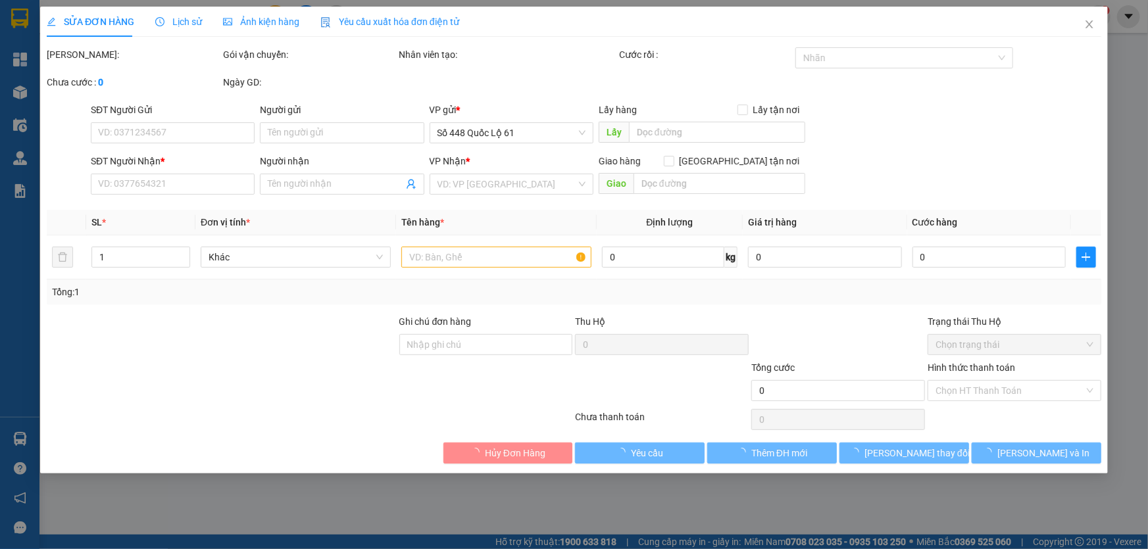 This screenshot has width=1148, height=549. Describe the element at coordinates (1086, 257) in the screenshot. I see `button: plus` at that location.